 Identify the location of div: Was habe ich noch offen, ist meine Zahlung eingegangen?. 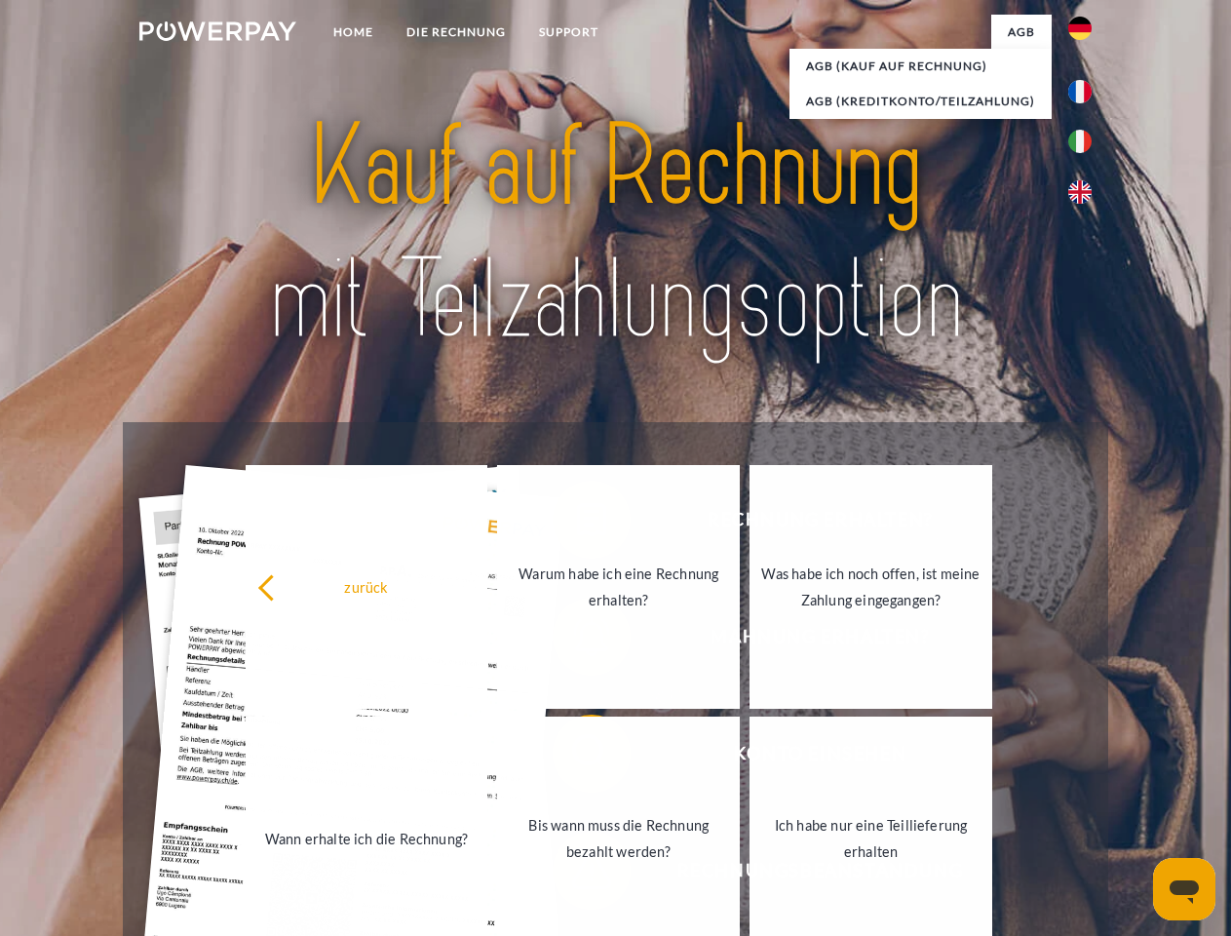
(870, 587).